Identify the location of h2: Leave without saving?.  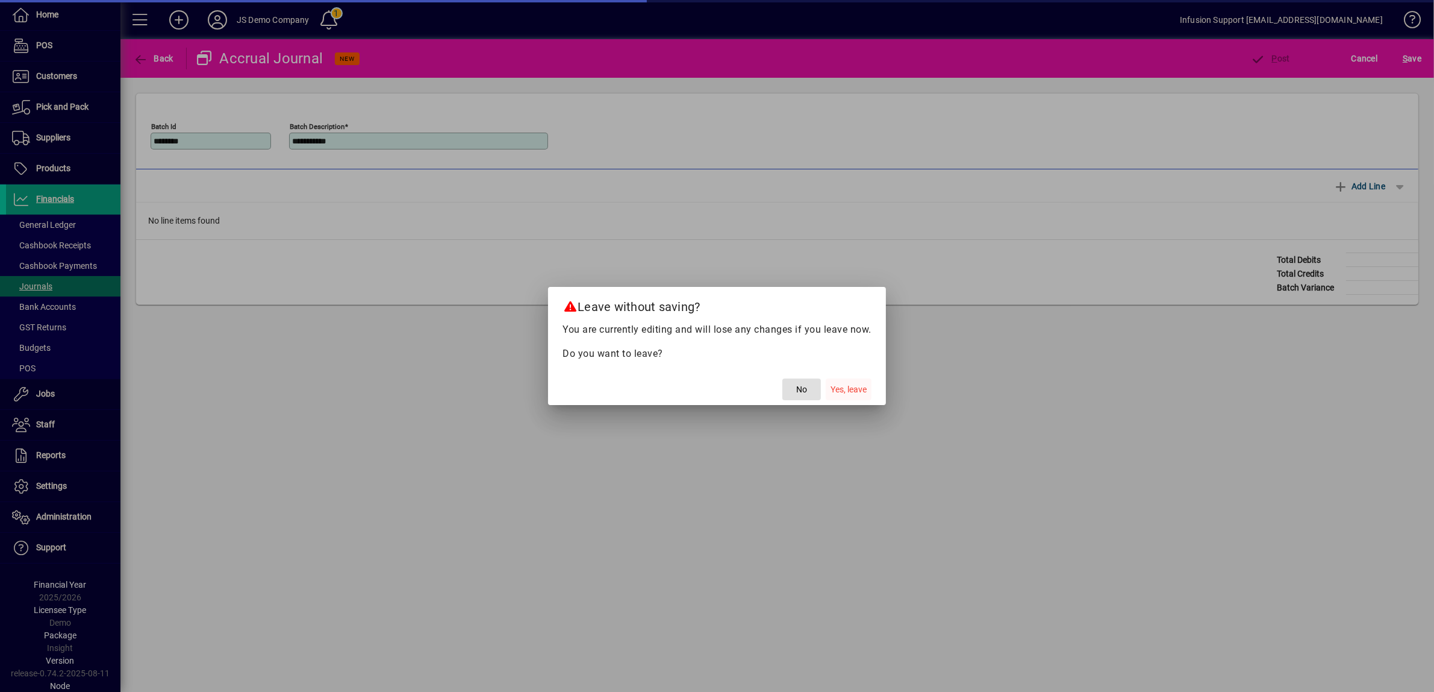
(717, 304).